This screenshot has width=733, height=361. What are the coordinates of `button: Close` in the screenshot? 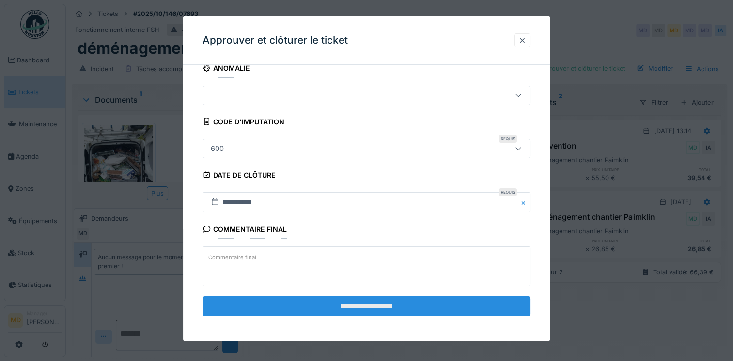 It's located at (525, 202).